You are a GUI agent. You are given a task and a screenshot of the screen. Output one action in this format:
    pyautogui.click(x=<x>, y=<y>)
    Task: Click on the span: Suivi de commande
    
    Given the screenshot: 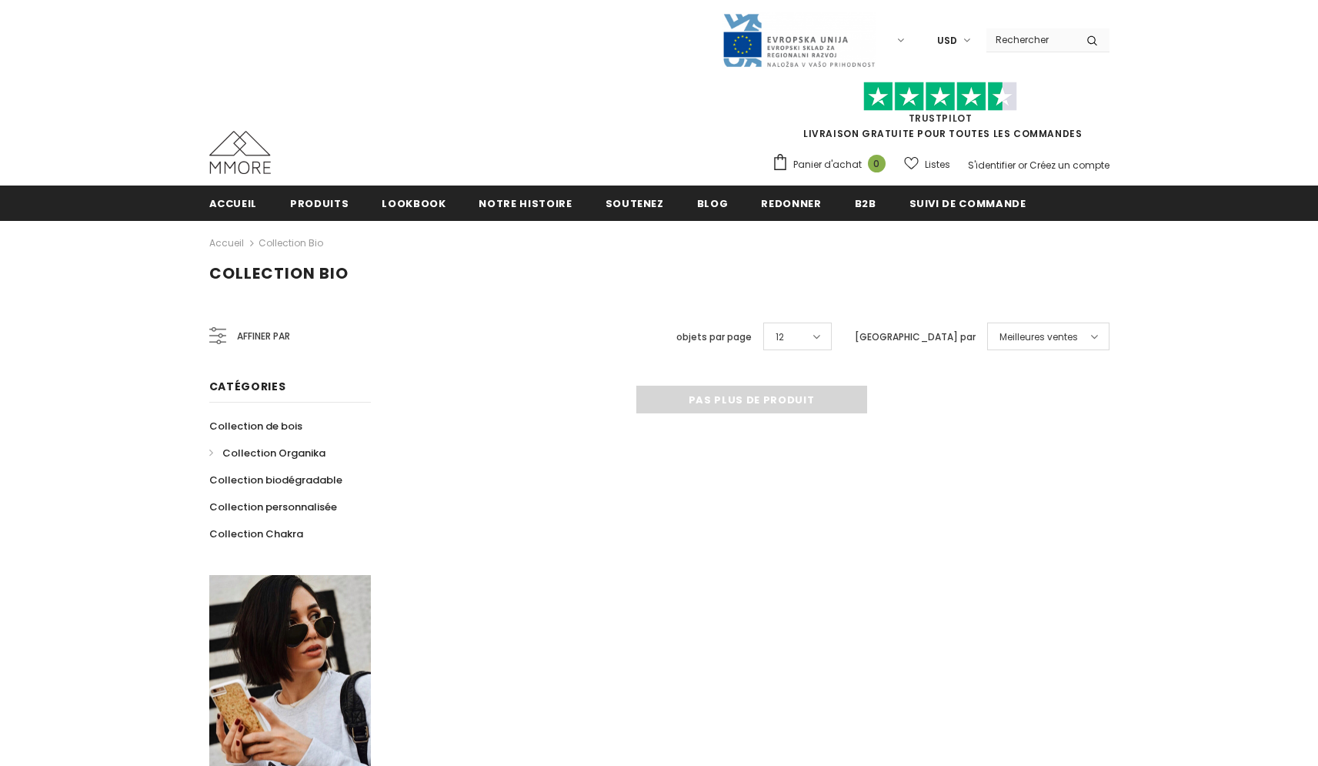 What is the action you would take?
    pyautogui.click(x=968, y=203)
    